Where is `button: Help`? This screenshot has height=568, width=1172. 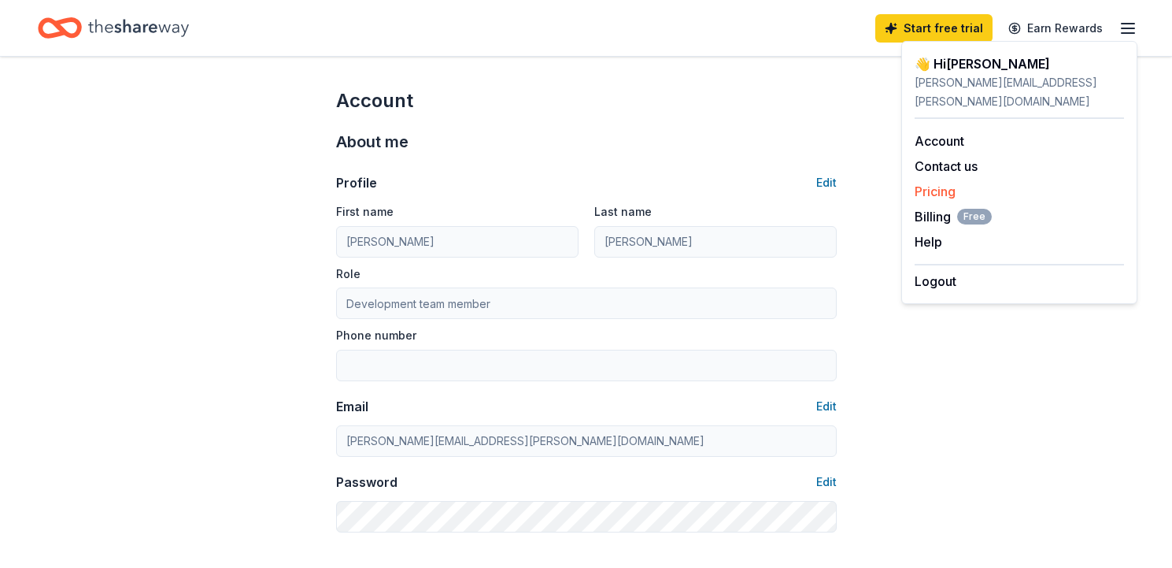 button: Help is located at coordinates (928, 242).